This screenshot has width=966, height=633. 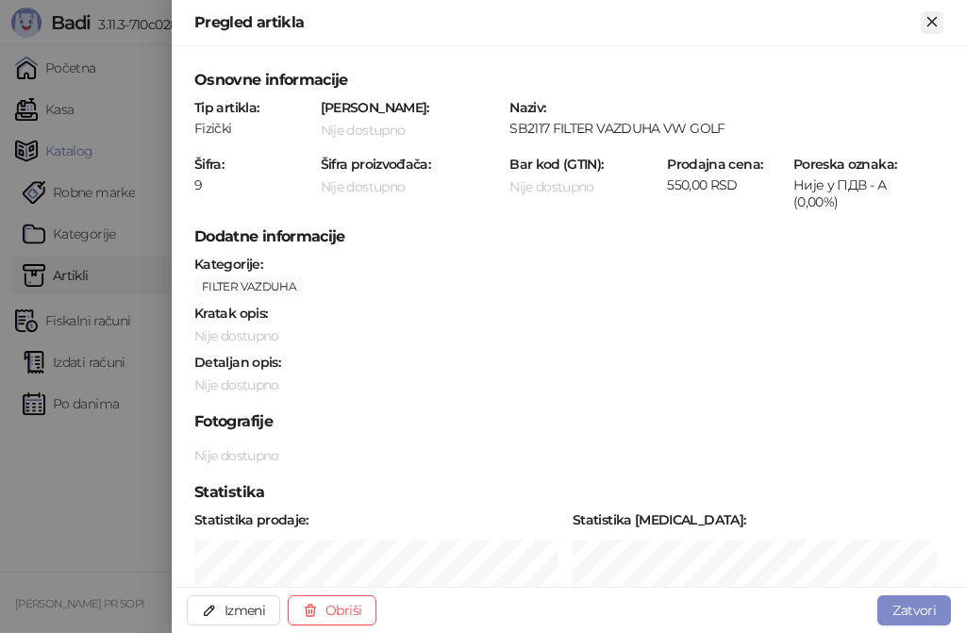 I want to click on h5: Fotografije, so click(x=569, y=422).